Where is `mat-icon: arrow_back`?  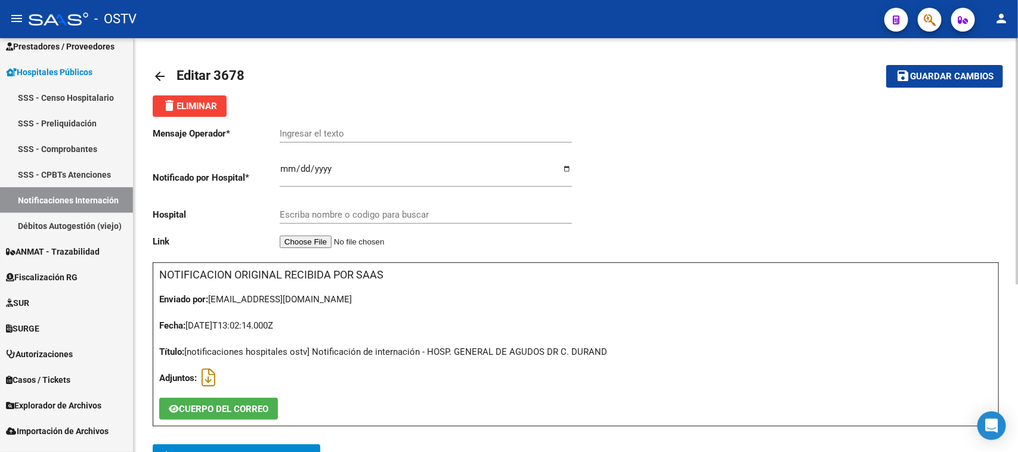 mat-icon: arrow_back is located at coordinates (160, 76).